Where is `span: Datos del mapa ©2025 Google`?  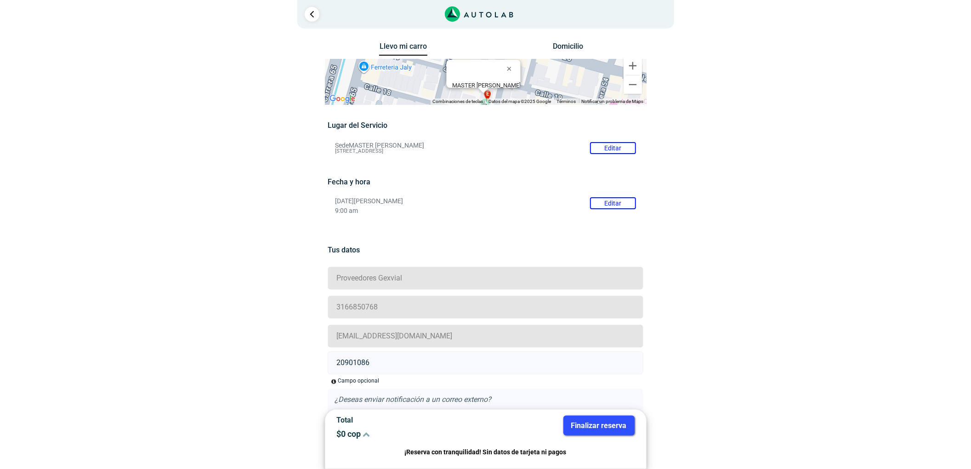 span: Datos del mapa ©2025 Google is located at coordinates (520, 101).